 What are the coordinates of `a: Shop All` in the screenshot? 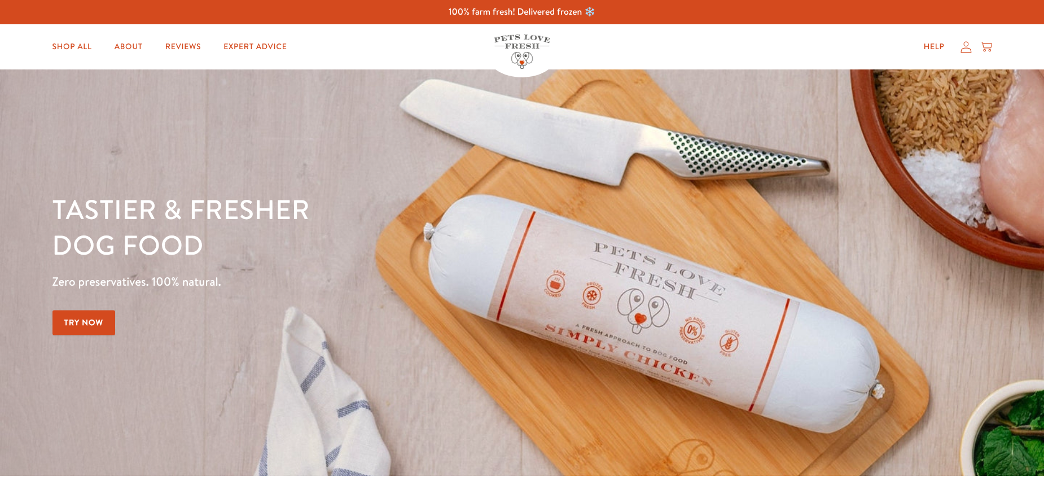 It's located at (72, 47).